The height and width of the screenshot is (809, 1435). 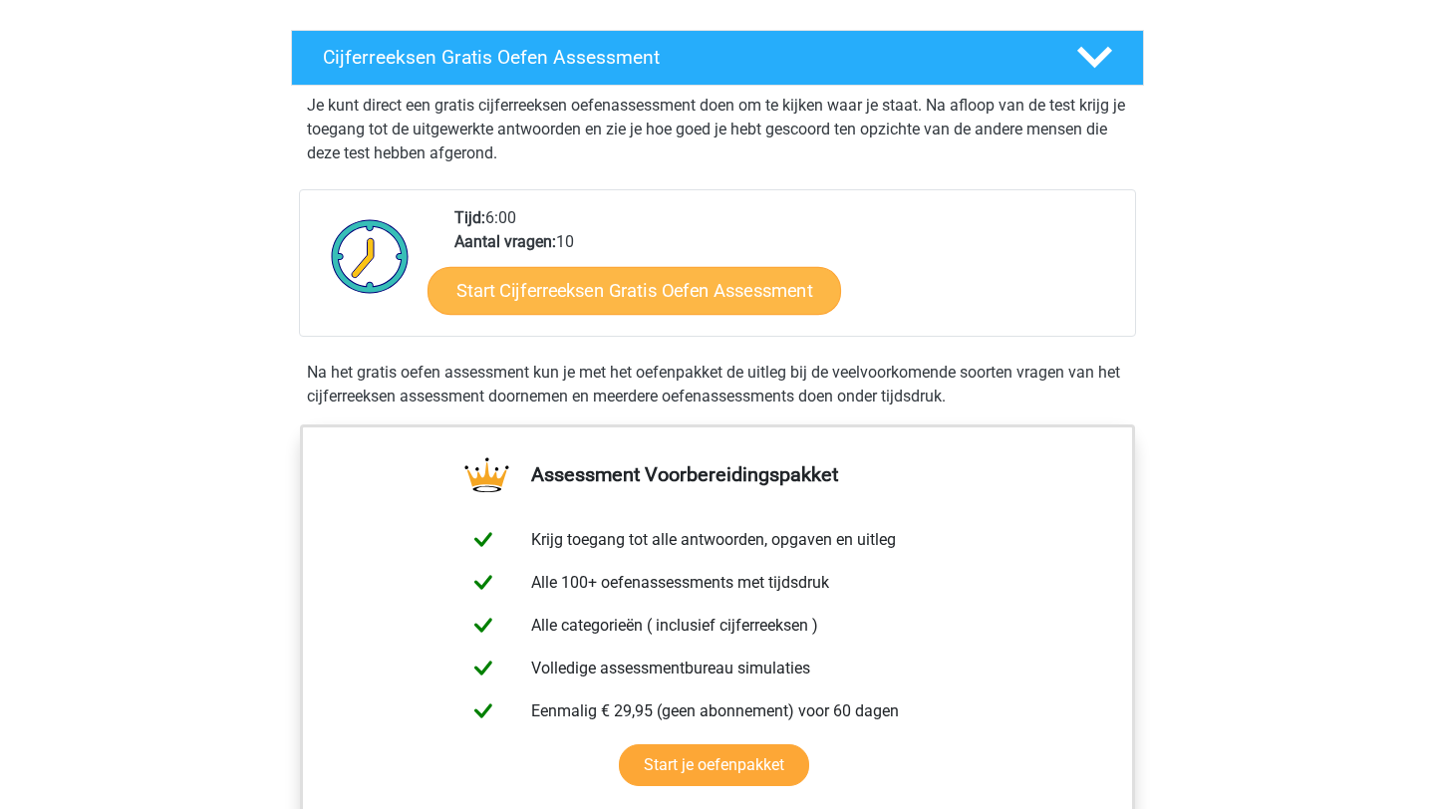 I want to click on div: 6:00 10, so click(x=786, y=271).